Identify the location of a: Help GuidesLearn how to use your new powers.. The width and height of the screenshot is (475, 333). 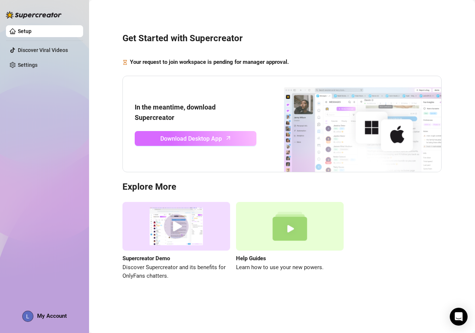
(290, 241).